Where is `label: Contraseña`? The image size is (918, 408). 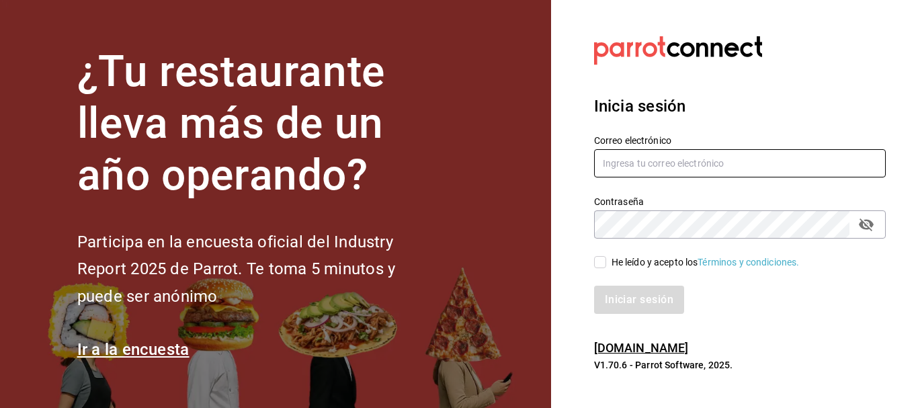
label: Contraseña is located at coordinates (740, 202).